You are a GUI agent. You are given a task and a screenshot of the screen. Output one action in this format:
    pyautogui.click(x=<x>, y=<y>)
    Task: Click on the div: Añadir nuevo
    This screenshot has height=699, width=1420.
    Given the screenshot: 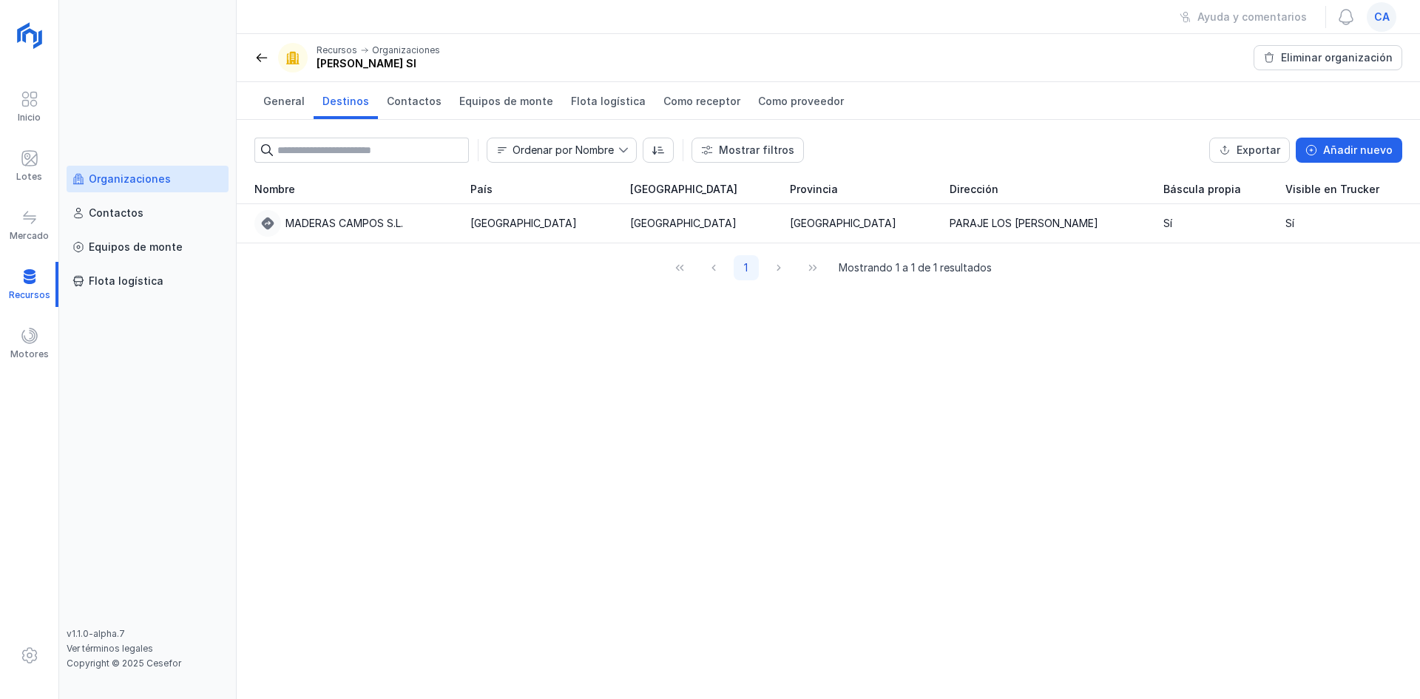 What is the action you would take?
    pyautogui.click(x=1357, y=150)
    